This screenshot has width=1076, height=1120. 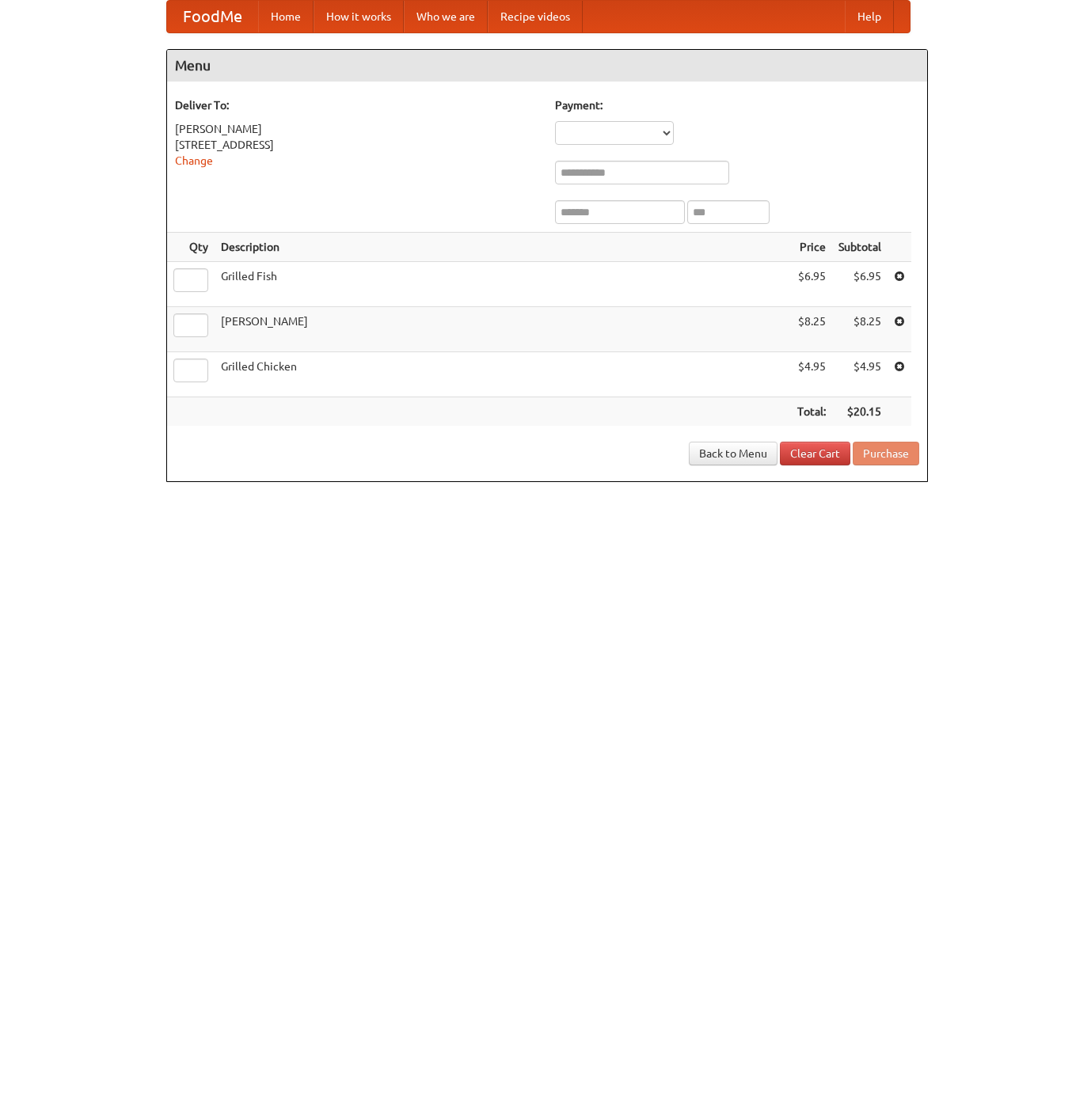 I want to click on th: Price, so click(x=811, y=247).